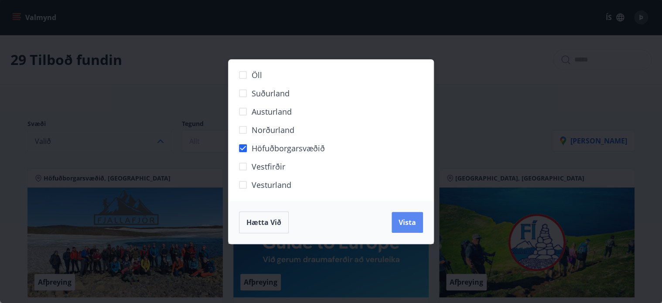 This screenshot has height=303, width=662. Describe the element at coordinates (270, 93) in the screenshot. I see `span: Suðurland` at that location.